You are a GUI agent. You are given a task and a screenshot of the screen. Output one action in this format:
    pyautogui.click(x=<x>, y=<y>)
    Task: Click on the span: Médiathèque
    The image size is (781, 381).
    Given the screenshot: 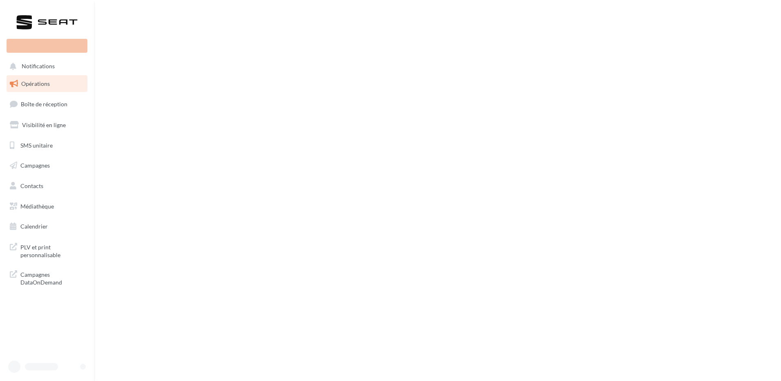 What is the action you would take?
    pyautogui.click(x=37, y=206)
    